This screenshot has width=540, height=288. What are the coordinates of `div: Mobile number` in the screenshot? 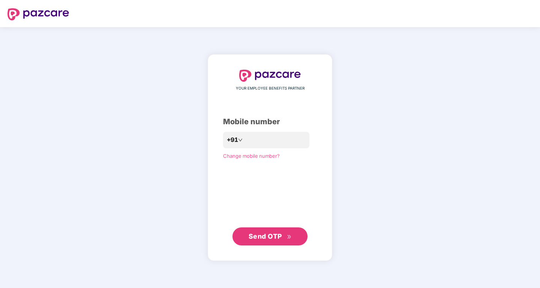 It's located at (270, 121).